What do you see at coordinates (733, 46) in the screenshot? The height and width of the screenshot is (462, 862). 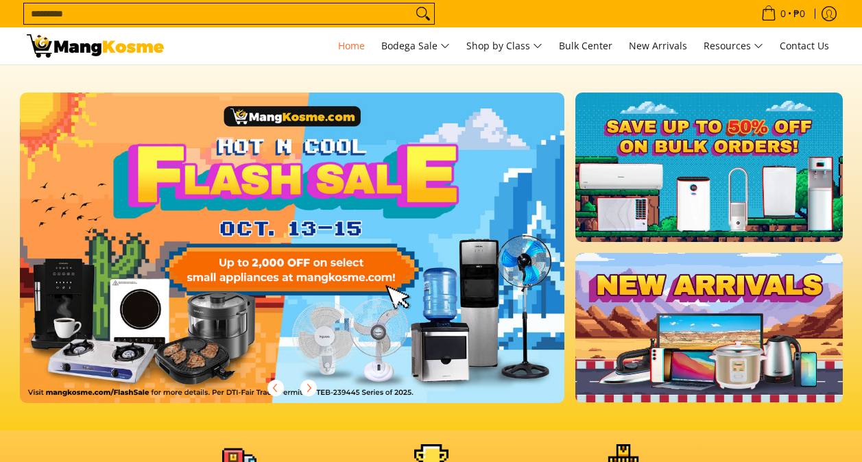 I see `span: Resources` at bounding box center [733, 46].